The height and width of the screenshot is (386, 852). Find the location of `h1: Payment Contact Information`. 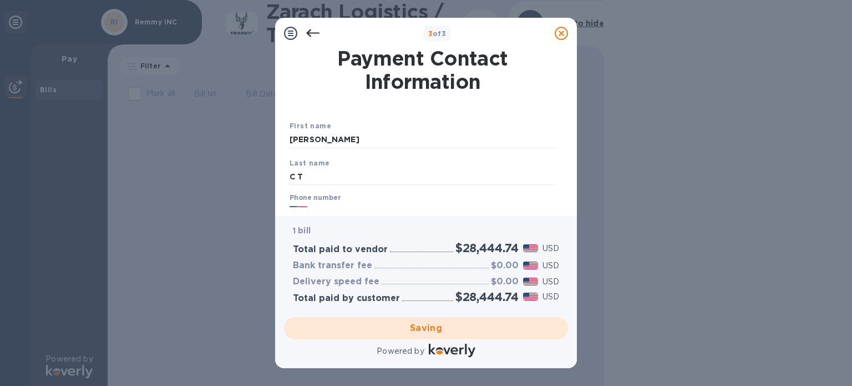

h1: Payment Contact Information is located at coordinates (423, 70).